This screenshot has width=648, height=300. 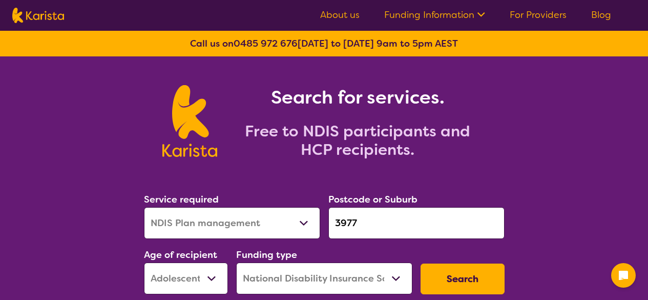 I want to click on a: For Providers, so click(x=538, y=15).